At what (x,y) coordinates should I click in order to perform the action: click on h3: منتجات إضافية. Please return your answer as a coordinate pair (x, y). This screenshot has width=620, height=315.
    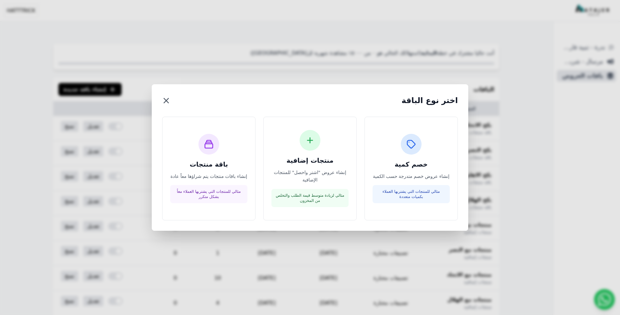
    Looking at the image, I should click on (310, 161).